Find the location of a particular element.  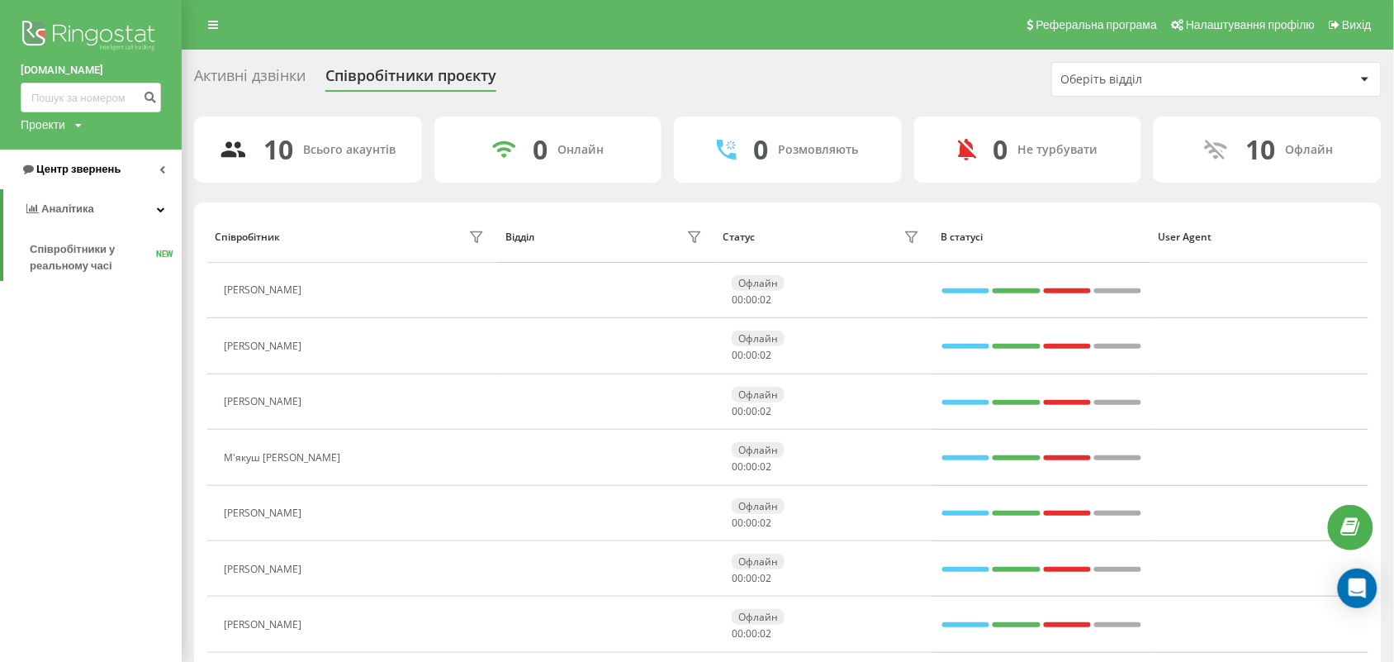

div: Співробітник is located at coordinates (247, 237).